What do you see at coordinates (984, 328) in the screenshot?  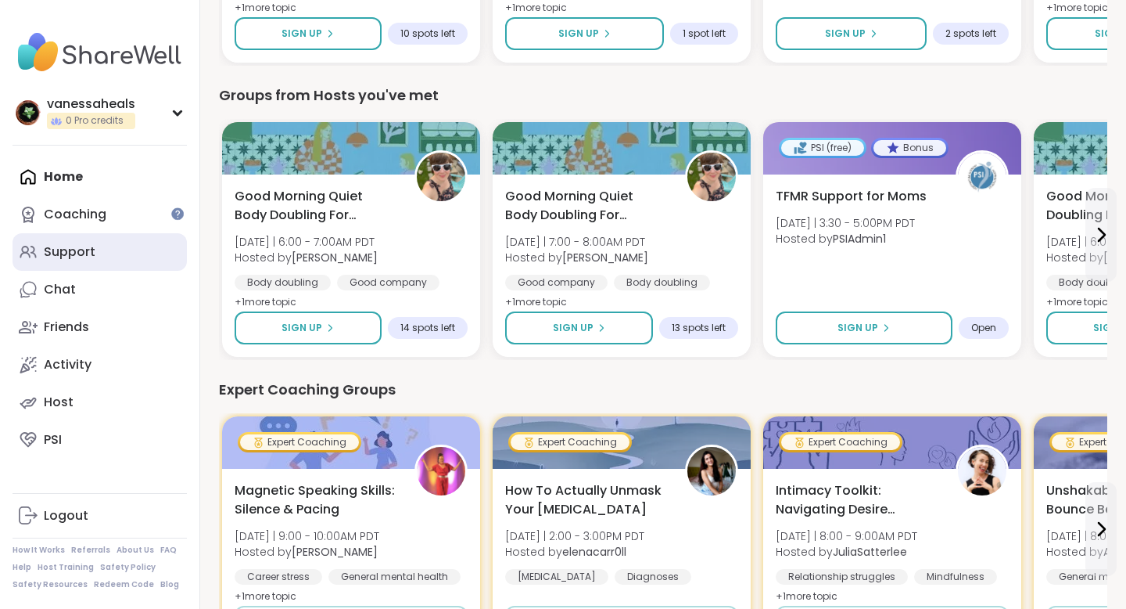 I see `span: Open` at bounding box center [984, 328].